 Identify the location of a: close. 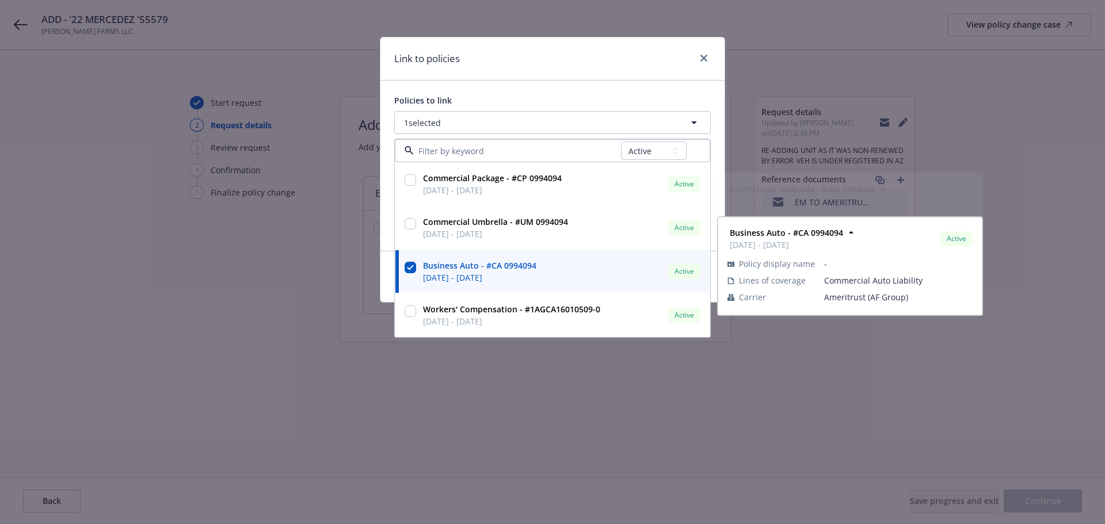
(704, 58).